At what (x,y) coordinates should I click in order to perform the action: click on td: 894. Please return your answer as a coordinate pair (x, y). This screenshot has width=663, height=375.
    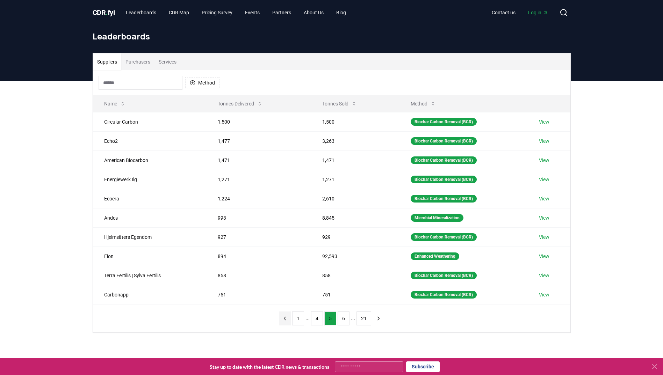
    Looking at the image, I should click on (259, 256).